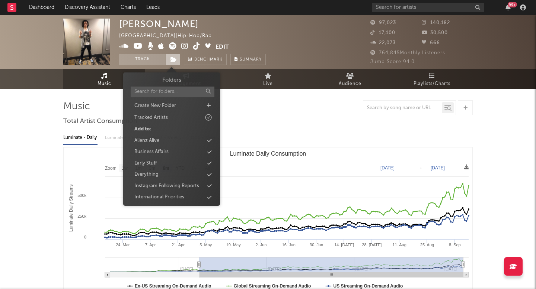 The image size is (536, 289). Describe the element at coordinates (431, 84) in the screenshot. I see `span: Playlists/Charts` at that location.